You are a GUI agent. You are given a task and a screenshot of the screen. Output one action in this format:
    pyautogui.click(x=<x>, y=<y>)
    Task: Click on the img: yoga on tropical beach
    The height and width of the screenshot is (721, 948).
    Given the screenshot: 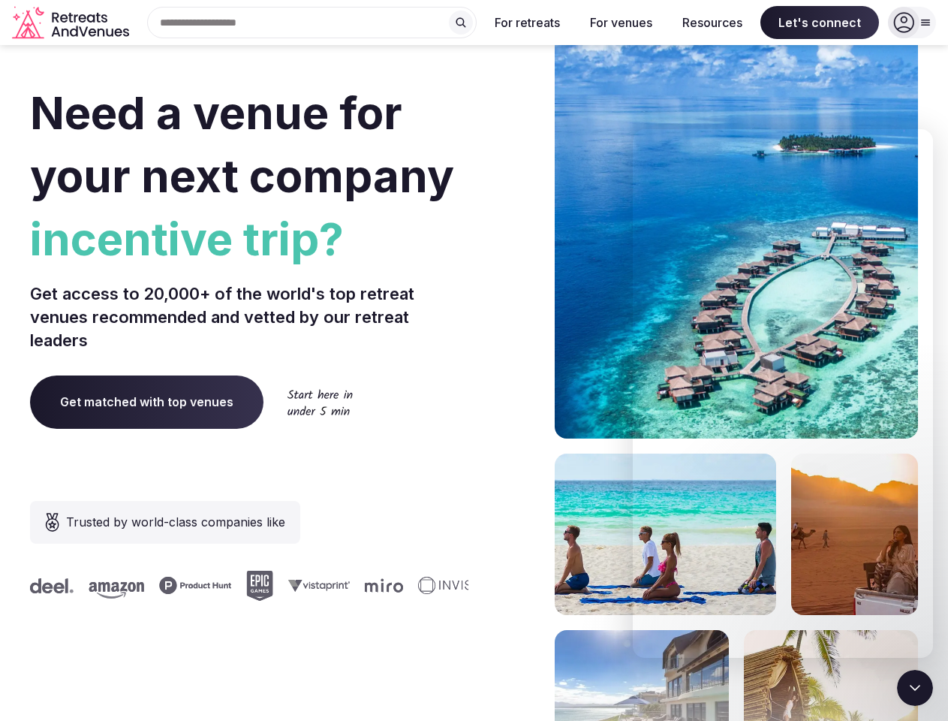 What is the action you would take?
    pyautogui.click(x=665, y=534)
    